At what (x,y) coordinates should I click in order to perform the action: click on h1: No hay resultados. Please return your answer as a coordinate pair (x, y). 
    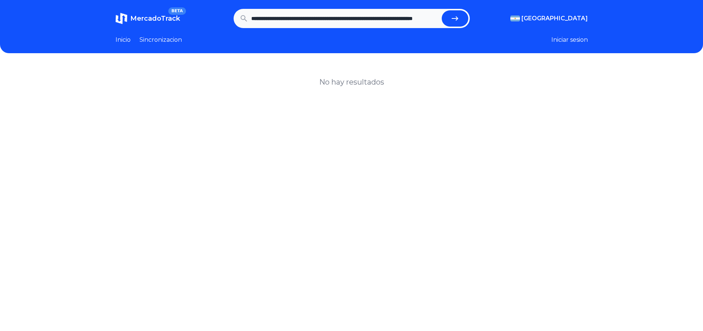
    Looking at the image, I should click on (352, 82).